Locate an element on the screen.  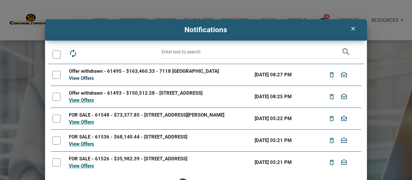
i: clear is located at coordinates (353, 29).